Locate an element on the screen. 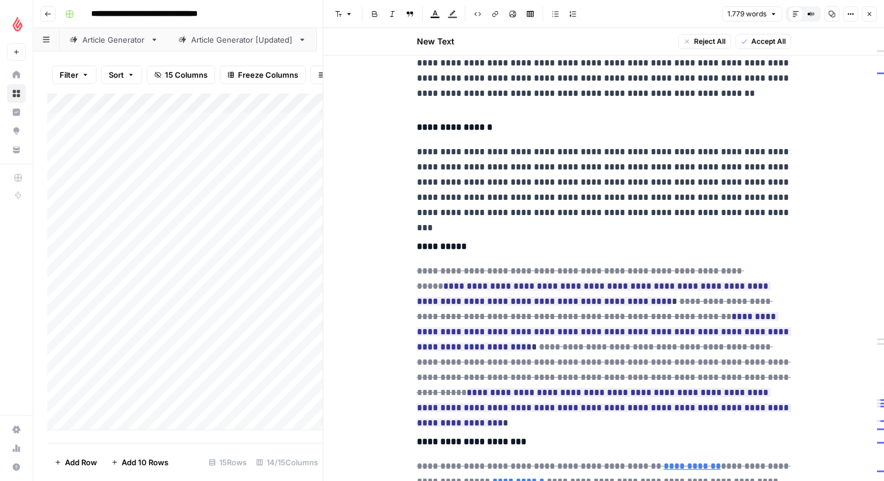 The image size is (884, 481). a: Opportunities is located at coordinates (16, 131).